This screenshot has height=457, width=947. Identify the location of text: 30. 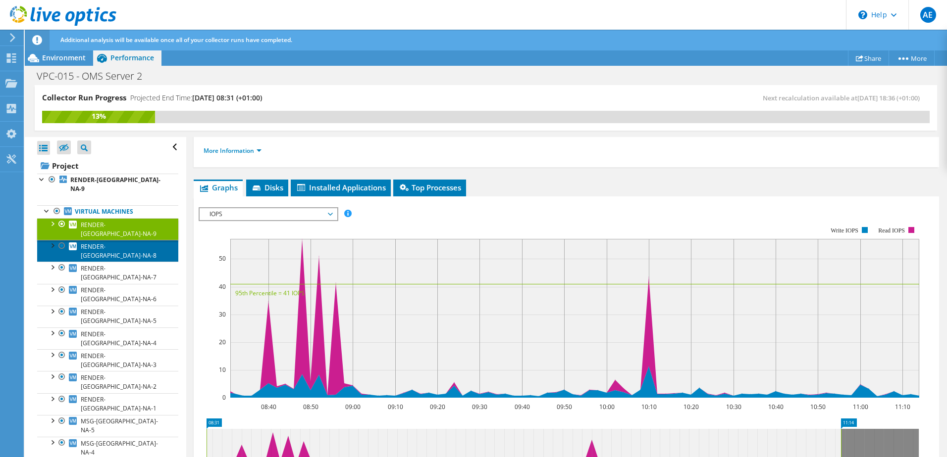
(222, 314).